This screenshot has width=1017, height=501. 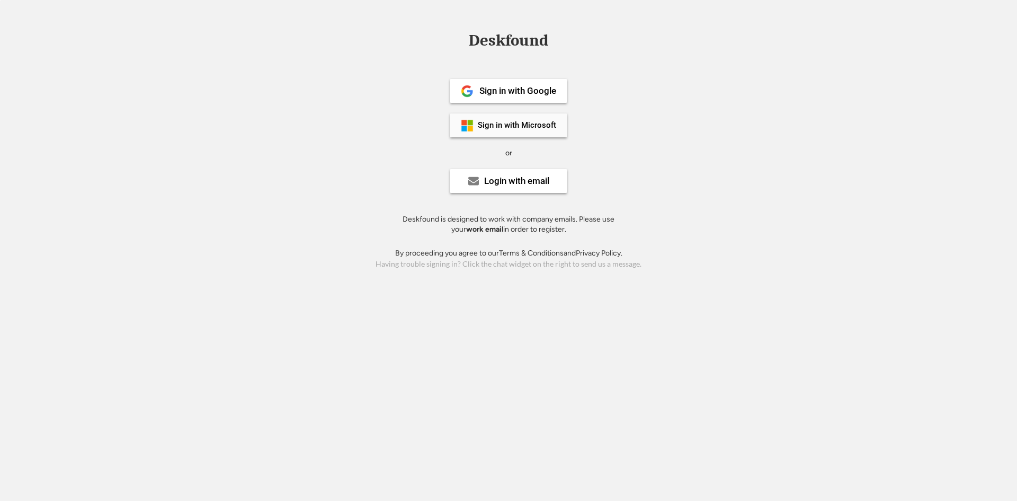 What do you see at coordinates (509, 40) in the screenshot?
I see `div: Deskfound` at bounding box center [509, 40].